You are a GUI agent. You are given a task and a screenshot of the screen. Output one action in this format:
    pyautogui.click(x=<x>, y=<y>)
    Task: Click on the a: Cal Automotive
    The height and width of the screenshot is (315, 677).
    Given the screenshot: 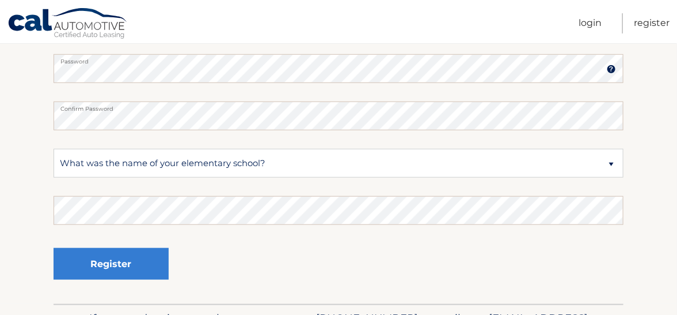 What is the action you would take?
    pyautogui.click(x=68, y=24)
    